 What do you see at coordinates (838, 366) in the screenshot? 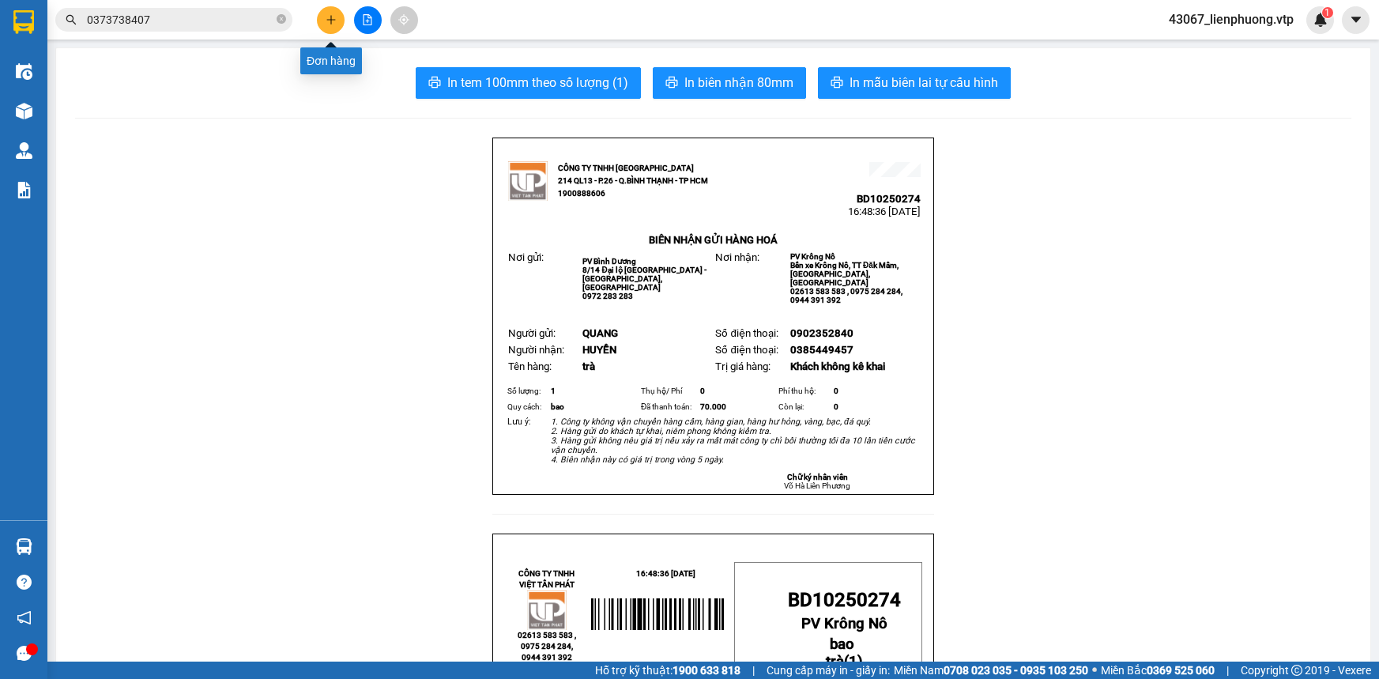
I see `span: Khách không kê khai` at bounding box center [838, 366].